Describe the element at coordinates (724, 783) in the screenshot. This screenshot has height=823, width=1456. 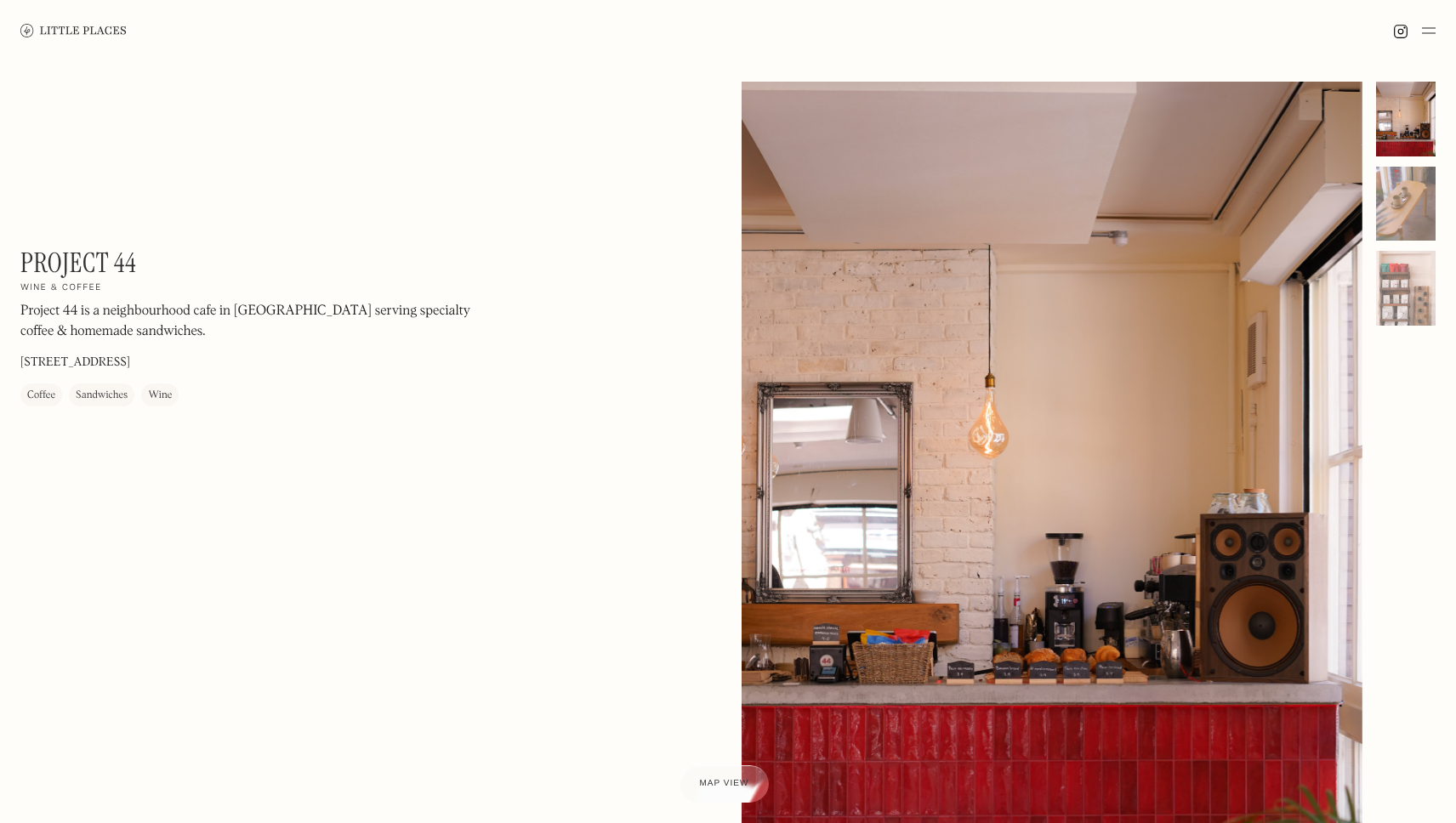
I see `span: Map view` at that location.